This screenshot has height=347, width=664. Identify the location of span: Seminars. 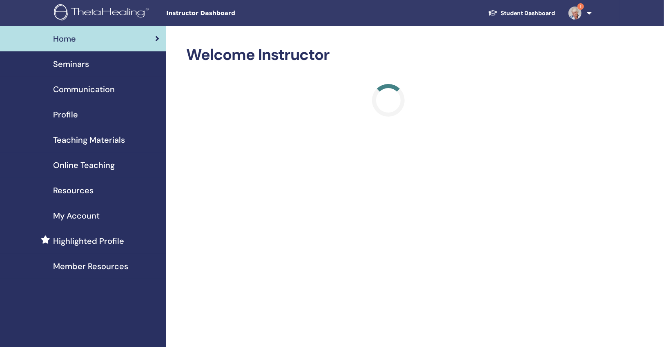
(71, 64).